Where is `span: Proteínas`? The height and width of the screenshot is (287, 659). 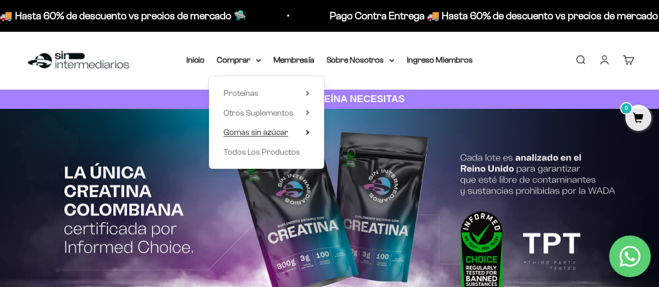
span: Proteínas is located at coordinates (241, 93).